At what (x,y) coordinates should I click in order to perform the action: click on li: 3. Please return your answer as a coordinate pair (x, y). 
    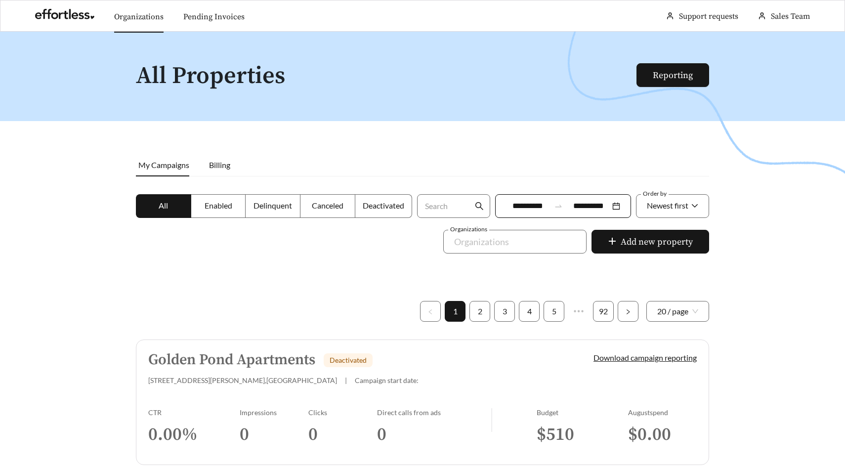
    Looking at the image, I should click on (505, 311).